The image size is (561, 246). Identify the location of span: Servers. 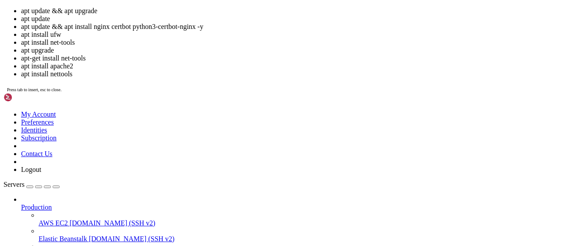
(14, 184).